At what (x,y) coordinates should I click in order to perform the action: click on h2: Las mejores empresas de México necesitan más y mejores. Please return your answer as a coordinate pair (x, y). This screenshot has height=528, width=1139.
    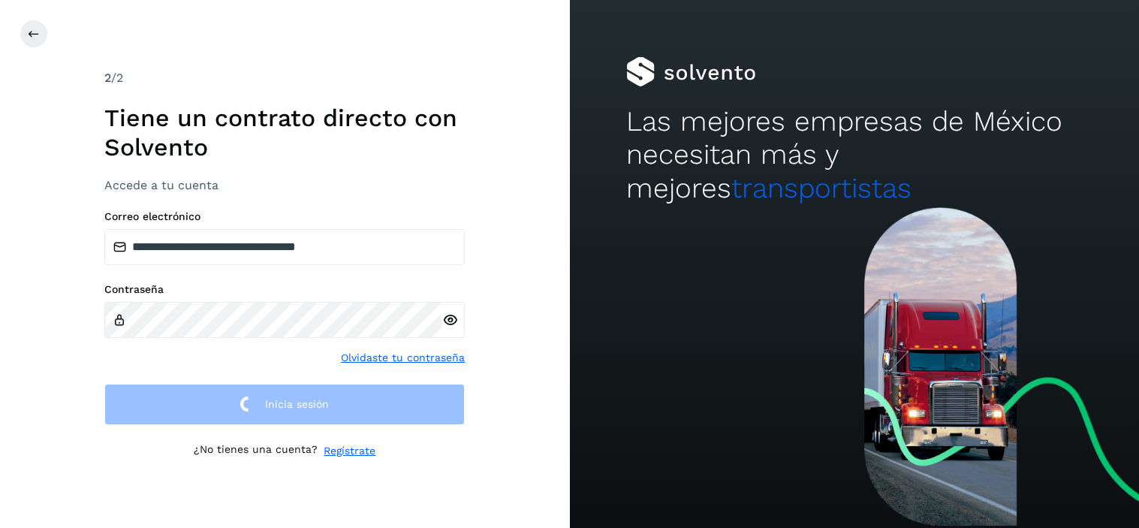
    Looking at the image, I should click on (854, 155).